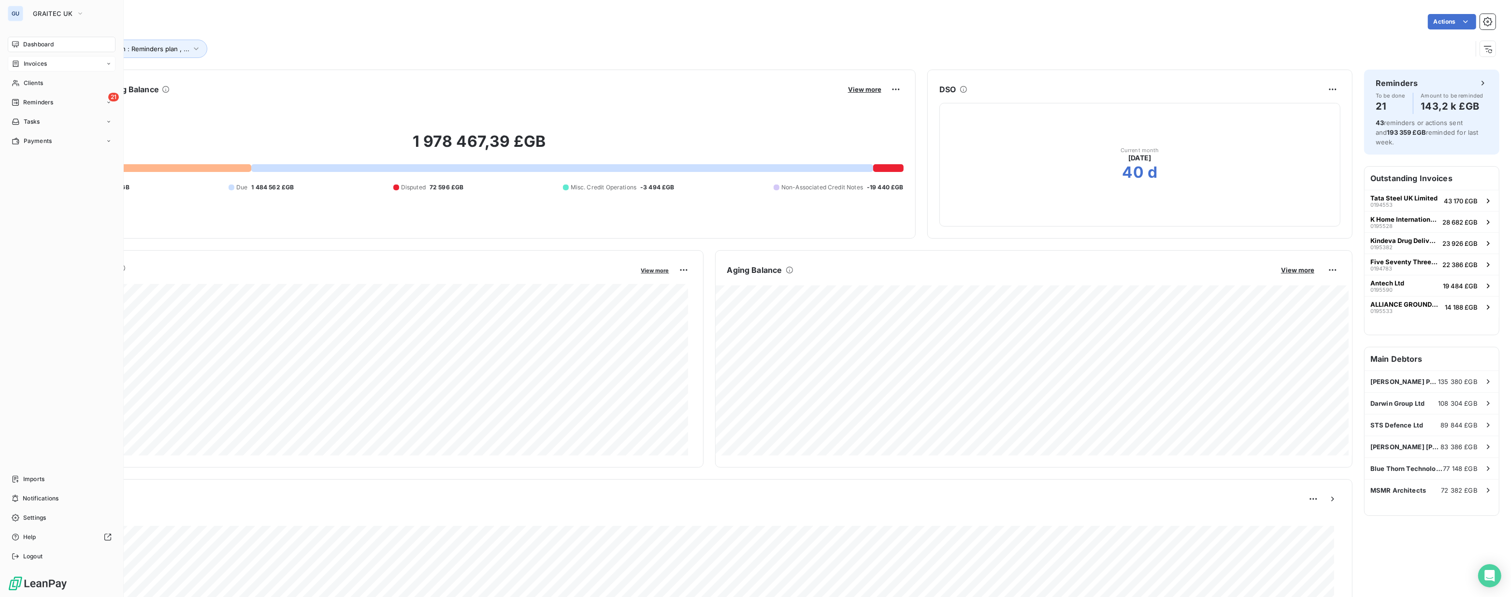  Describe the element at coordinates (1406, 304) in the screenshot. I see `span: ALLIANCE GROUNDWORKS AND CIVILS LIMITED` at that location.